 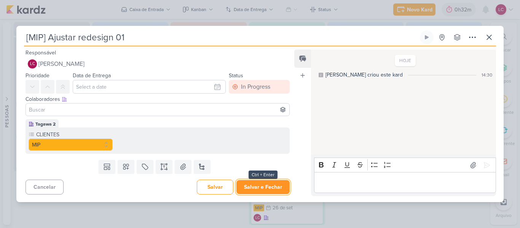 What do you see at coordinates (37, 75) in the screenshot?
I see `label: Prioridade` at bounding box center [37, 75].